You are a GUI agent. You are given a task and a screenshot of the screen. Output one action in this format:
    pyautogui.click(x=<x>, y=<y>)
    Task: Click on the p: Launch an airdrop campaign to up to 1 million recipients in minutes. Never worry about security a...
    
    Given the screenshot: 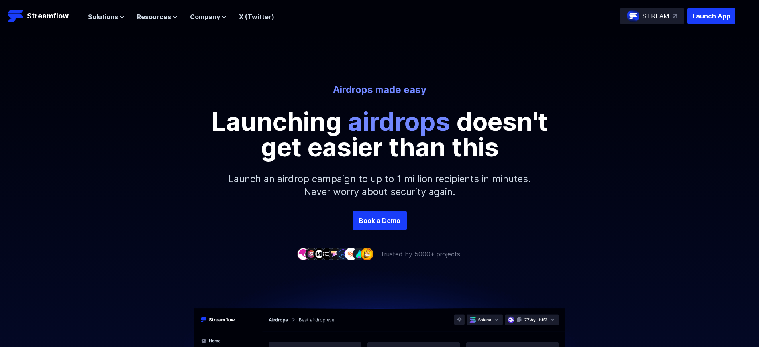 What is the action you would take?
    pyautogui.click(x=380, y=185)
    